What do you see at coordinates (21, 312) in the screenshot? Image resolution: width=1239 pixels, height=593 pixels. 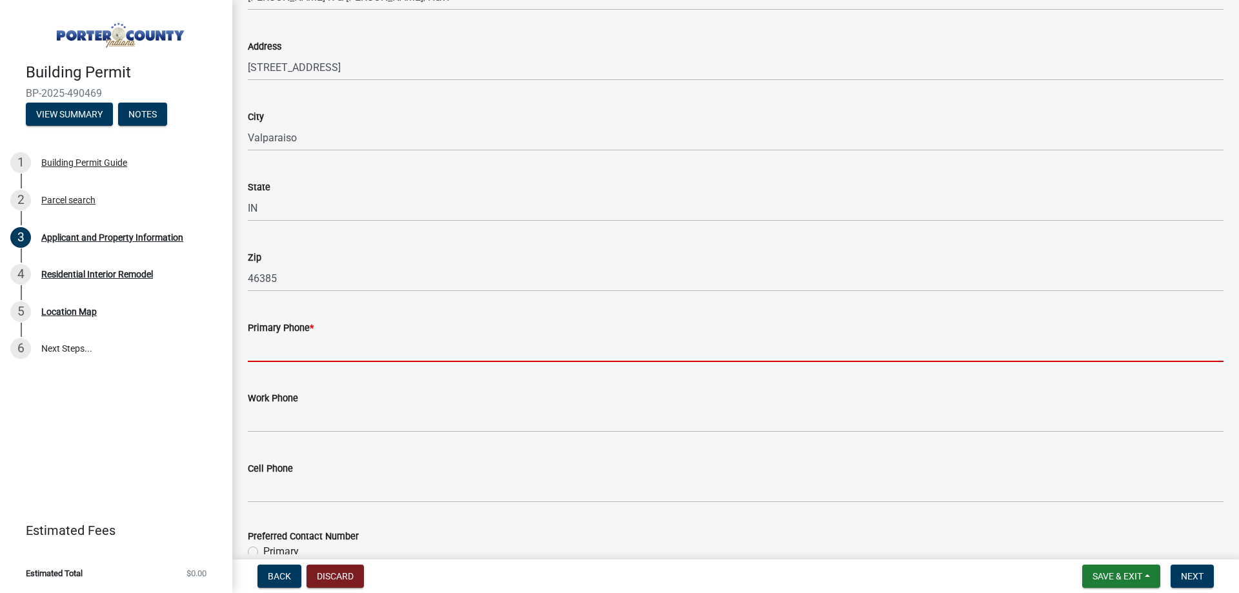 I see `div: 5` at bounding box center [21, 312].